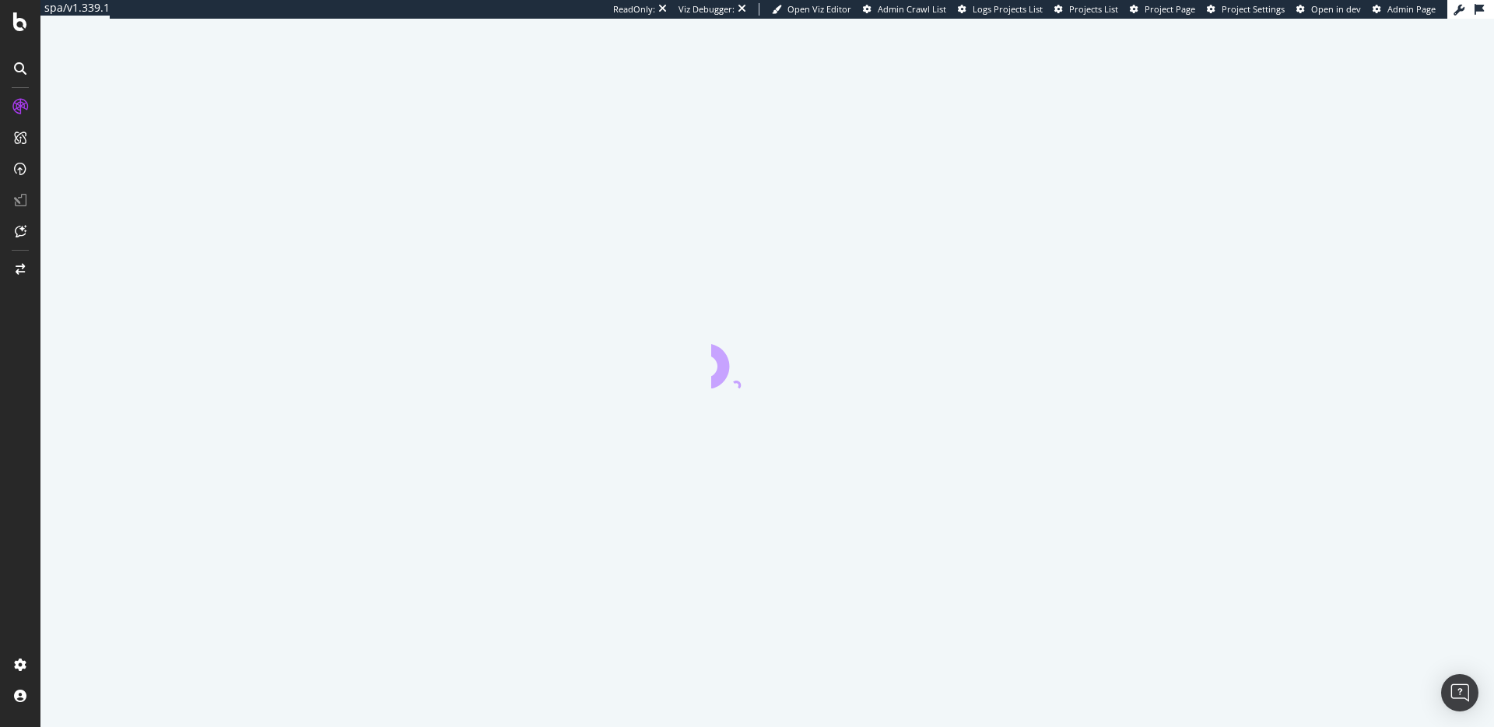  I want to click on span: Admin Page, so click(1411, 9).